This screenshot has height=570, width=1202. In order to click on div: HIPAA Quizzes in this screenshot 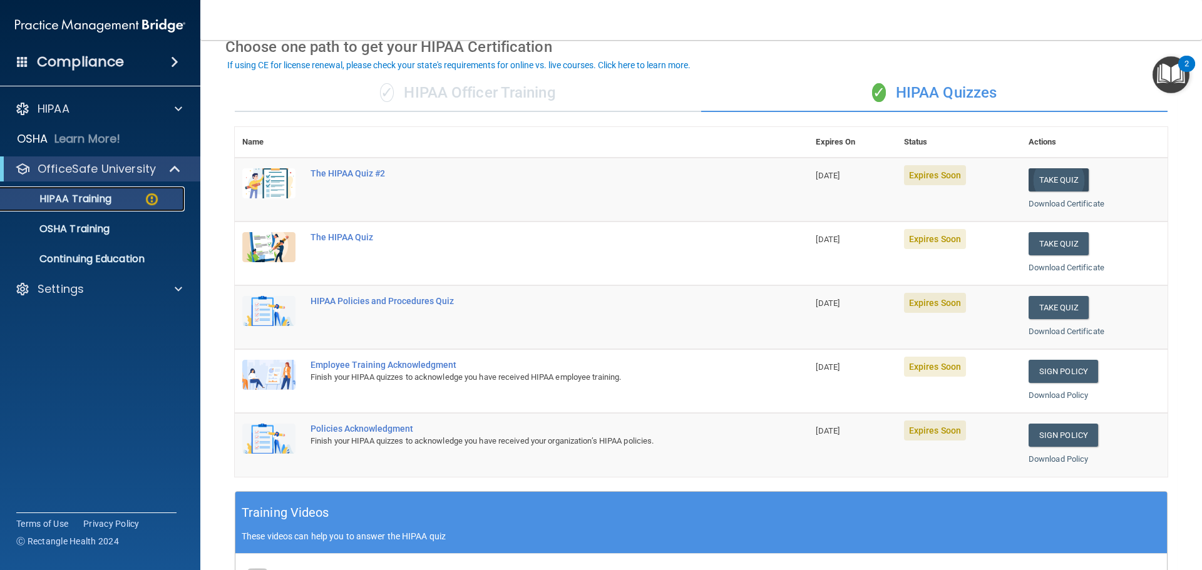, I will do `click(934, 93)`.